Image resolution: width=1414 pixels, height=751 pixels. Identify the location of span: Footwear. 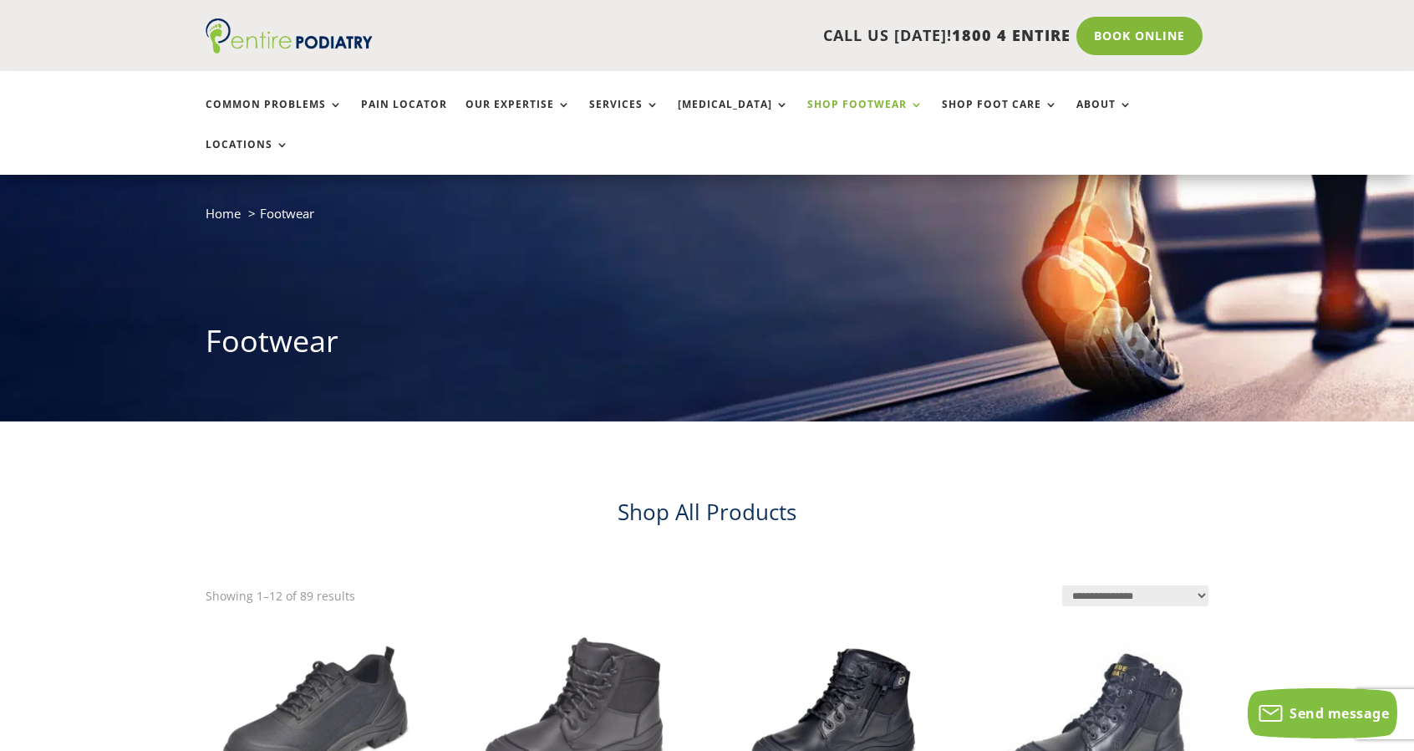
(287, 213).